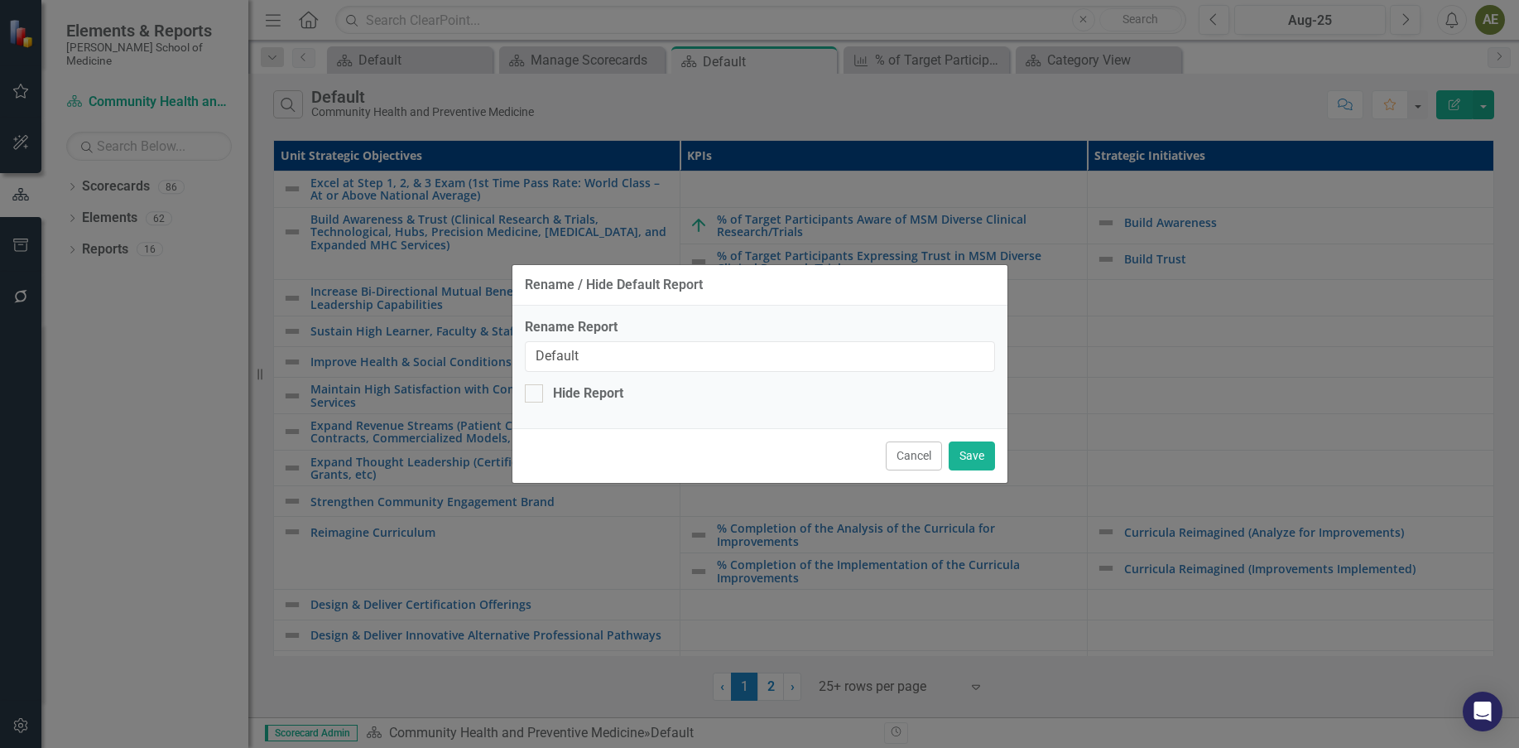  What do you see at coordinates (760, 327) in the screenshot?
I see `label: Rename Report` at bounding box center [760, 327].